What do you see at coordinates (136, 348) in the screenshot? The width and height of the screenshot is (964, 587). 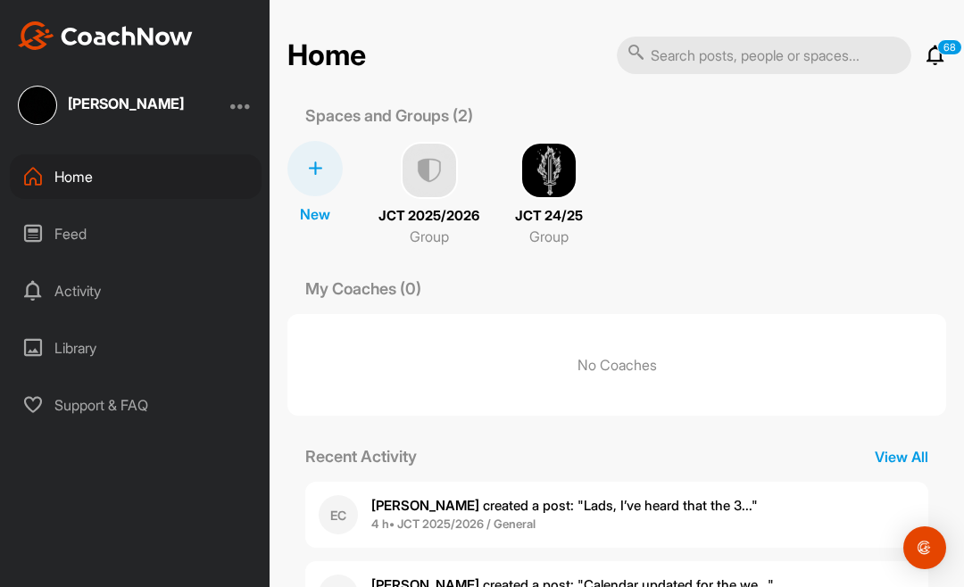 I see `div: Library` at bounding box center [136, 348].